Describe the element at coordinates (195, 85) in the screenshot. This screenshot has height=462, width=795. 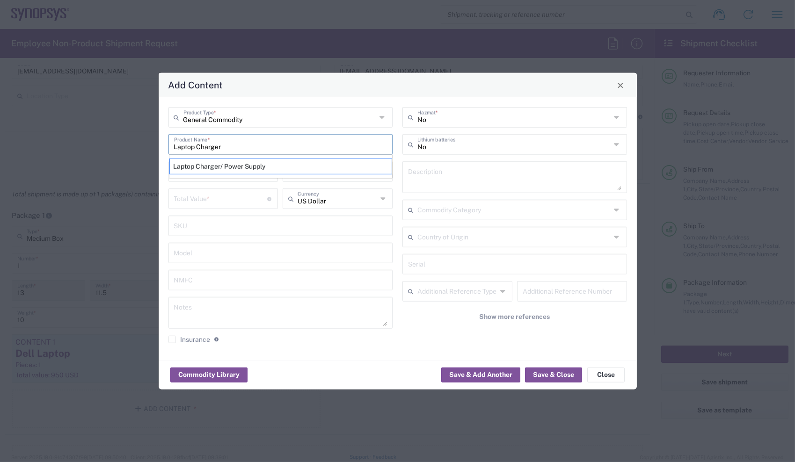
I see `h4: Add Content` at that location.